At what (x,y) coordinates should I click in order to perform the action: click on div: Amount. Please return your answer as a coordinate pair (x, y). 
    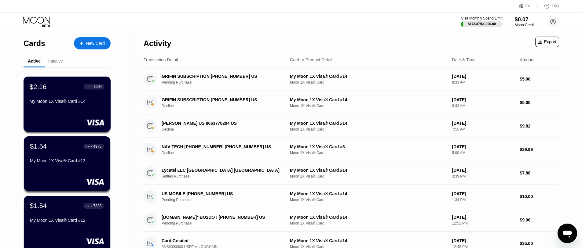
    Looking at the image, I should click on (527, 60).